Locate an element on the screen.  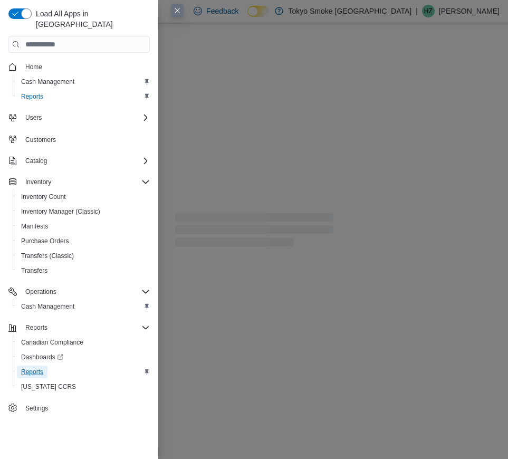
button: Transfers is located at coordinates (83, 271).